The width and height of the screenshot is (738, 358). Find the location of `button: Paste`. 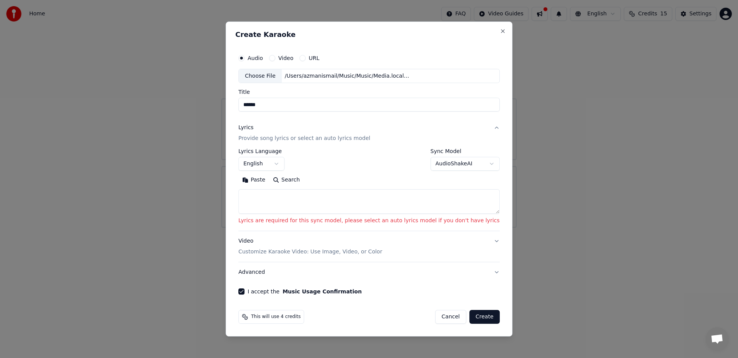

button: Paste is located at coordinates (254, 180).